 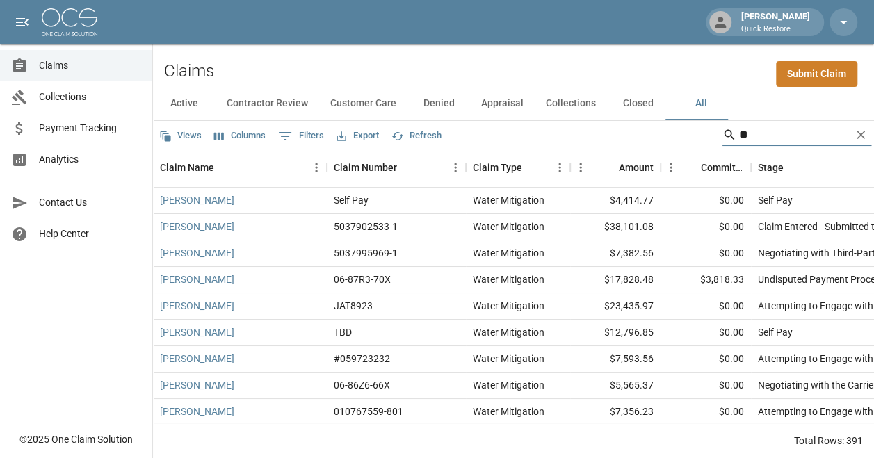 I want to click on button: Active, so click(x=184, y=104).